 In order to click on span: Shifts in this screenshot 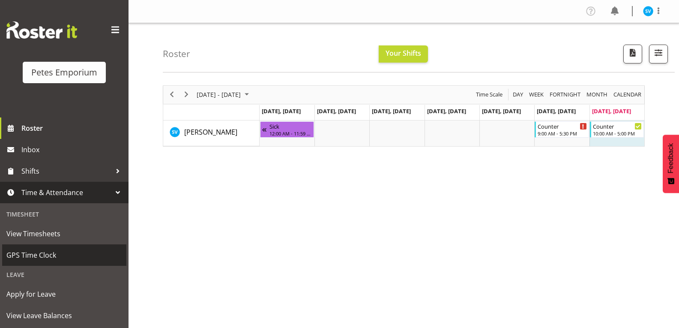, I will do `click(66, 171)`.